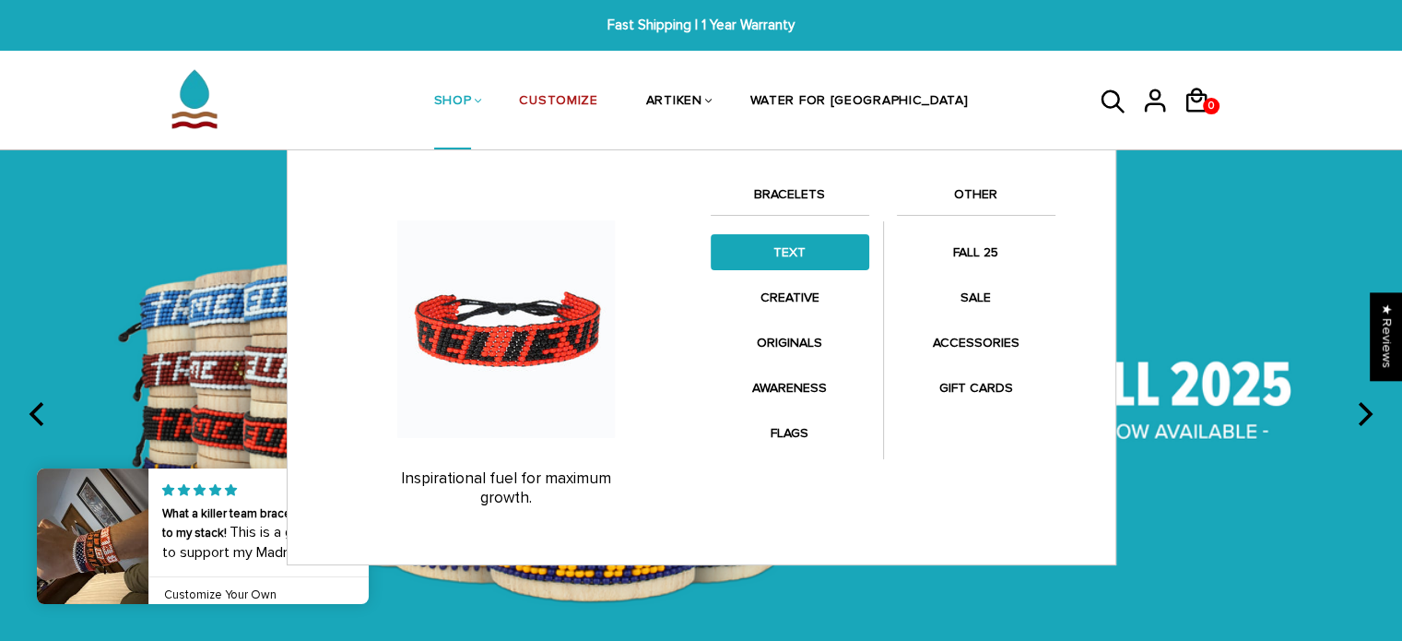  Describe the element at coordinates (1211, 106) in the screenshot. I see `span: 0` at that location.